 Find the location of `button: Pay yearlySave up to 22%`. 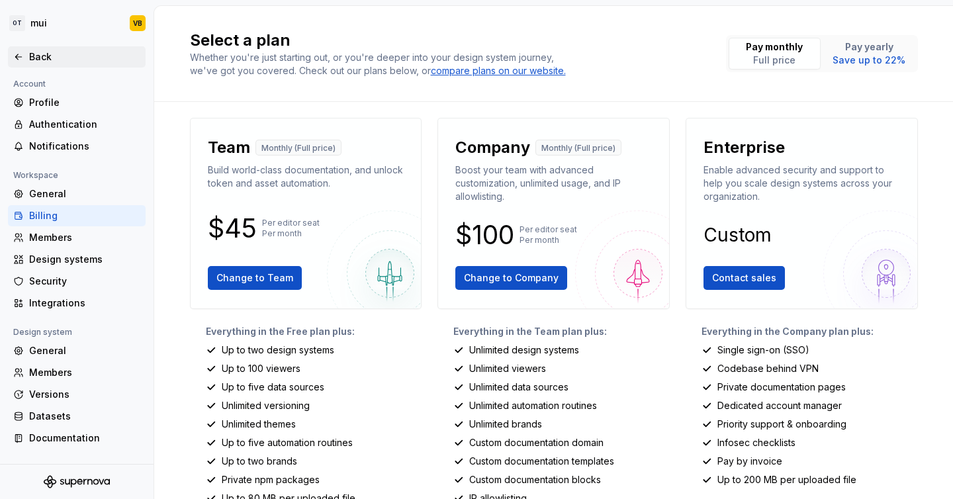

button: Pay yearlySave up to 22% is located at coordinates (869, 54).